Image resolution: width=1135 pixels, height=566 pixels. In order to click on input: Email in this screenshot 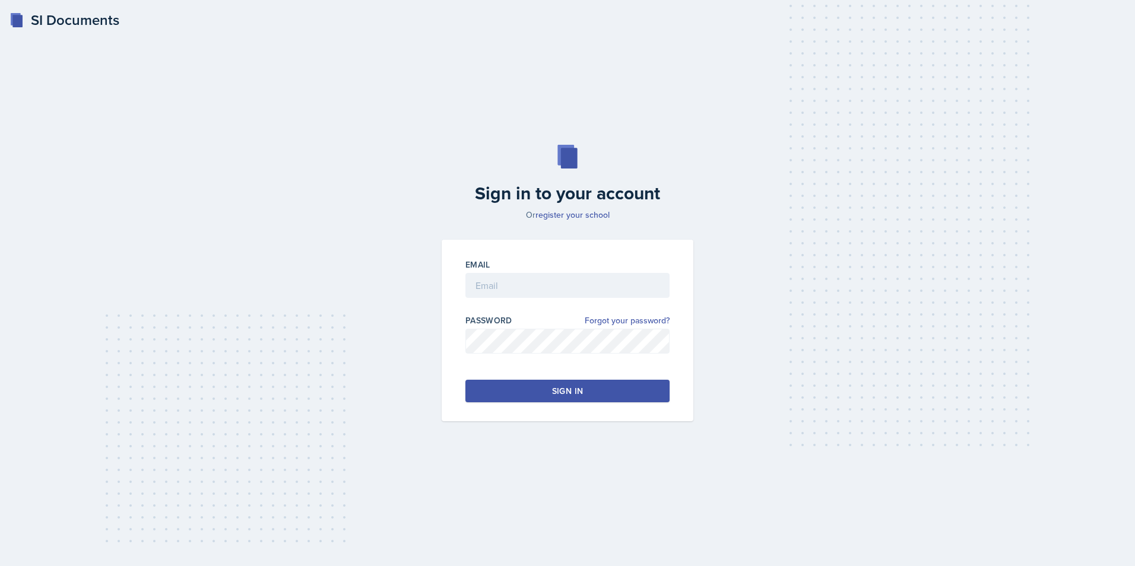, I will do `click(567, 286)`.